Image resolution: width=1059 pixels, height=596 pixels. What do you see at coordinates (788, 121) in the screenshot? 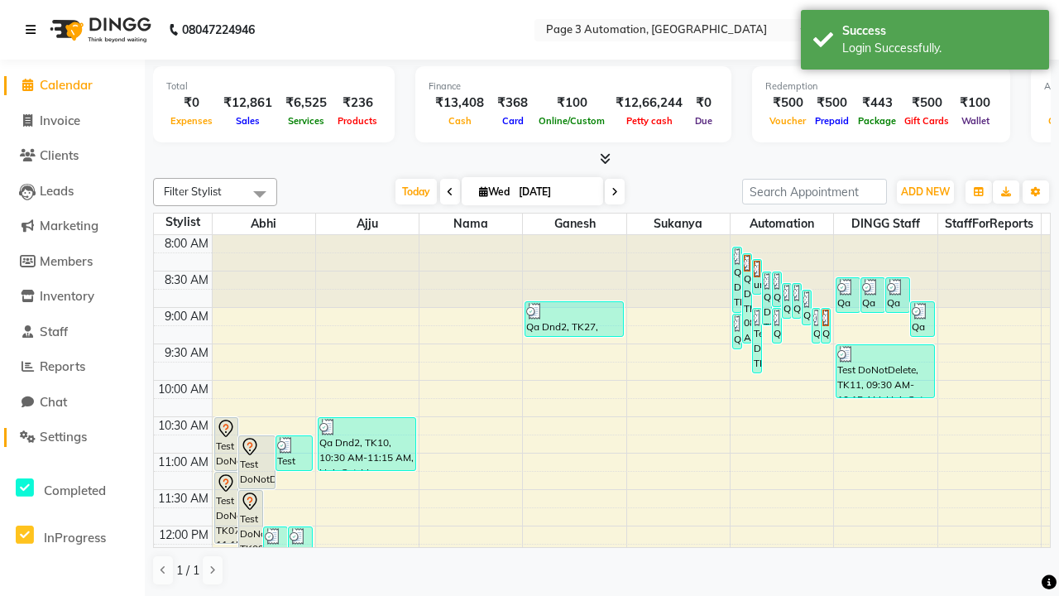
I see `span: Voucher` at bounding box center [788, 121].